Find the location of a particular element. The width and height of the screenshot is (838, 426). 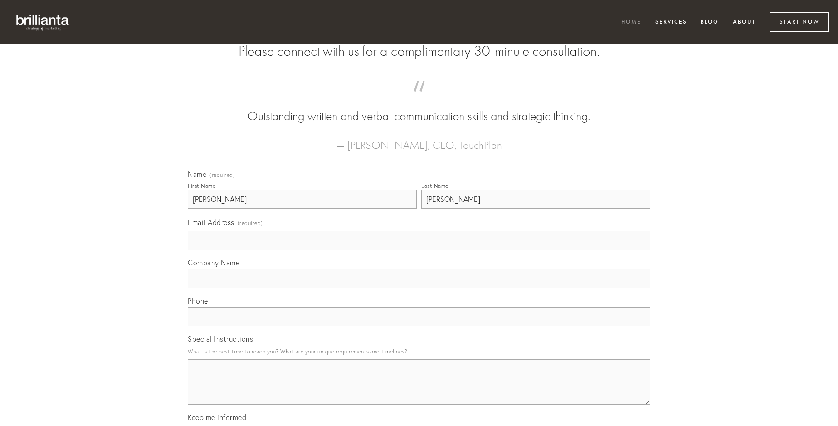

blockquote: Outstanding written and verbal communication skills and strategic thinking. is located at coordinates (419, 108).